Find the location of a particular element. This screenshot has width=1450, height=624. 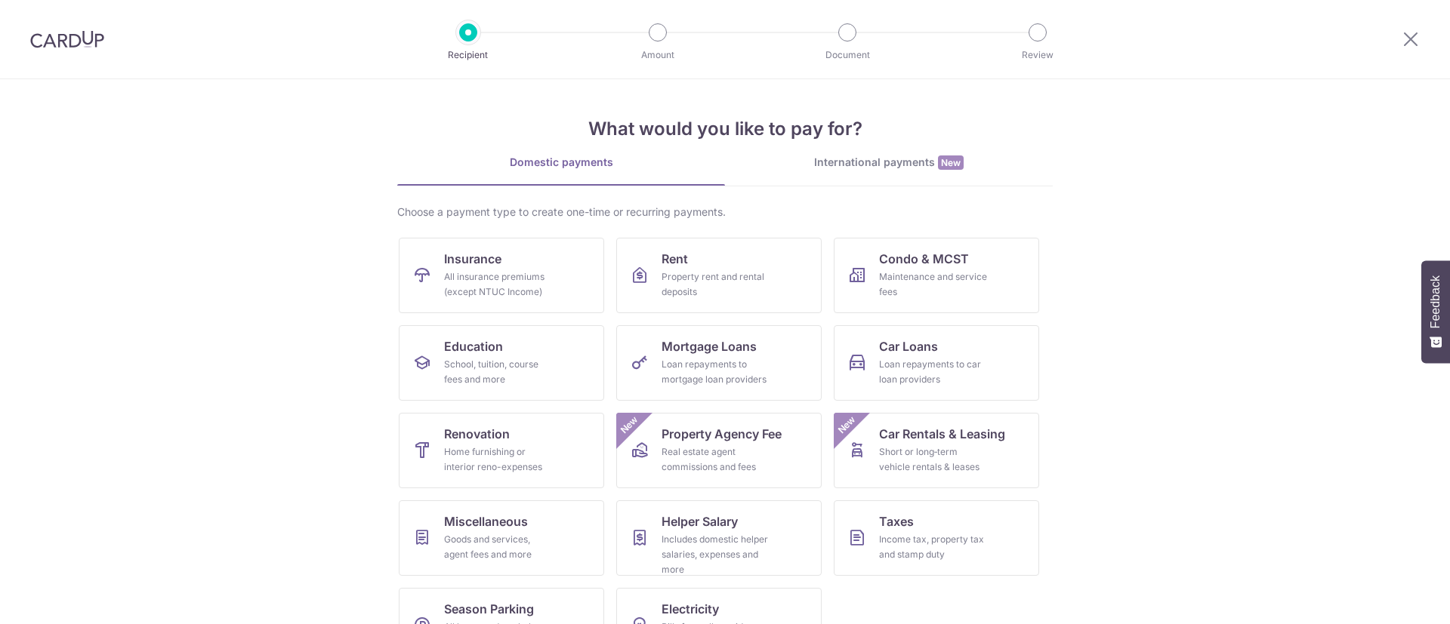

a: RenovationHome furnishing or interior reno-expenses is located at coordinates (501, 451).